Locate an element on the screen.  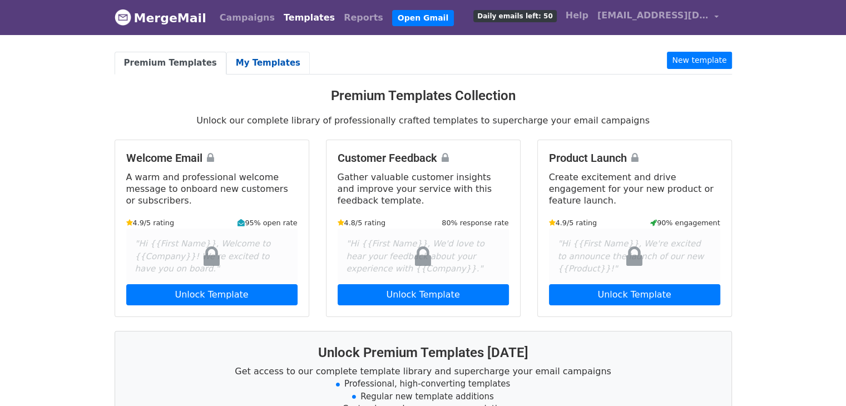
div: "Hi {{First Name}}, We're excited to announce the launch of our new {{Product}}!" is located at coordinates (635, 257).